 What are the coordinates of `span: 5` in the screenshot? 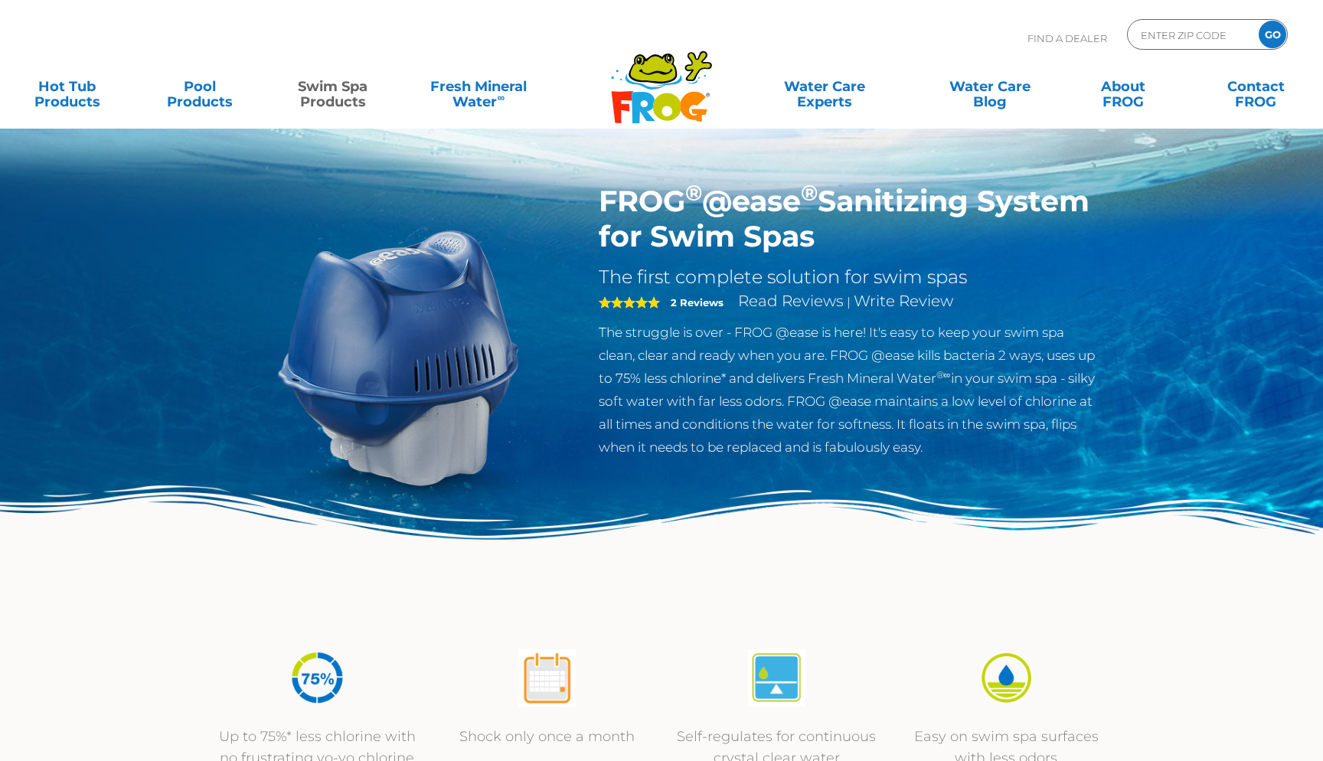 It's located at (629, 302).